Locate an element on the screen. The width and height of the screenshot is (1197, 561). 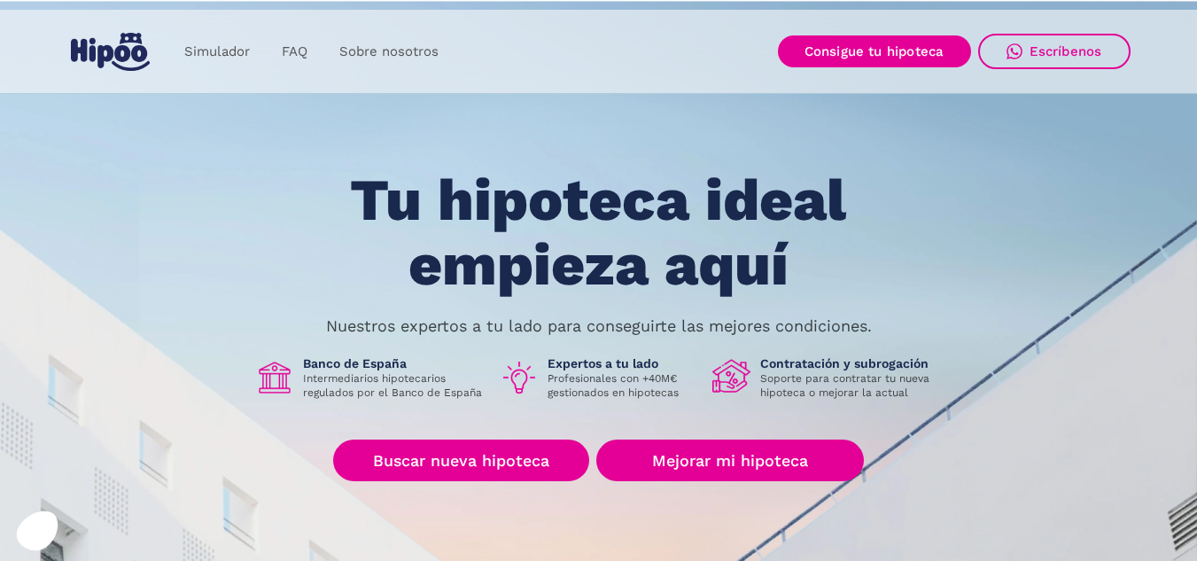
p: Intermediarios hipotecarios regulados por el Banco de España is located at coordinates (394, 386).